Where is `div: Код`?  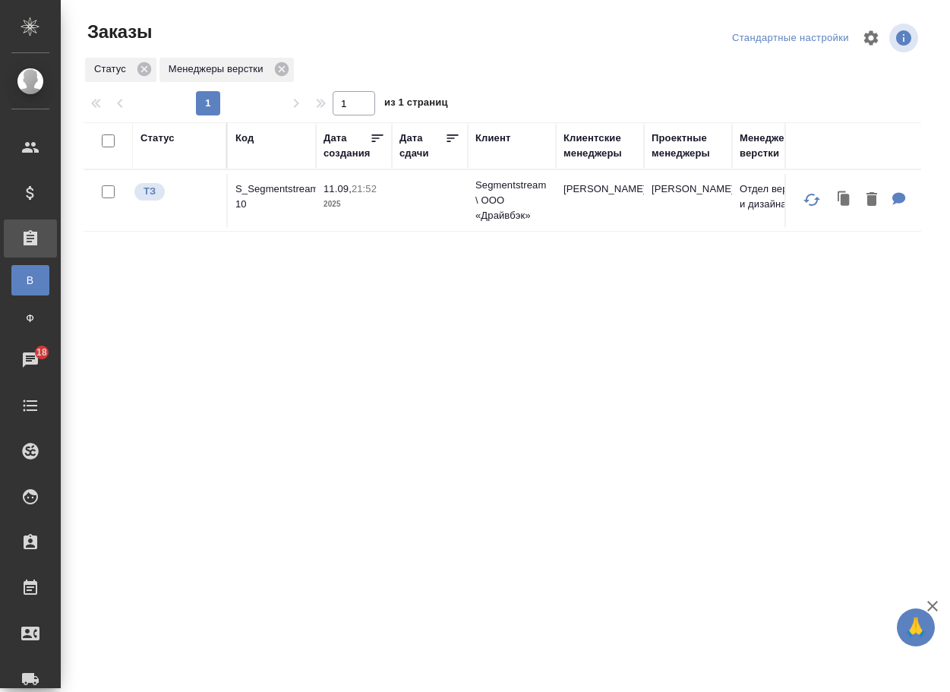 div: Код is located at coordinates (244, 138).